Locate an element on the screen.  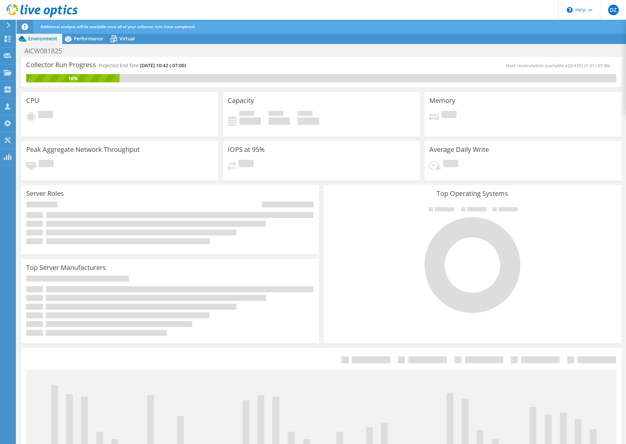
h3: Server Roles is located at coordinates (45, 194).